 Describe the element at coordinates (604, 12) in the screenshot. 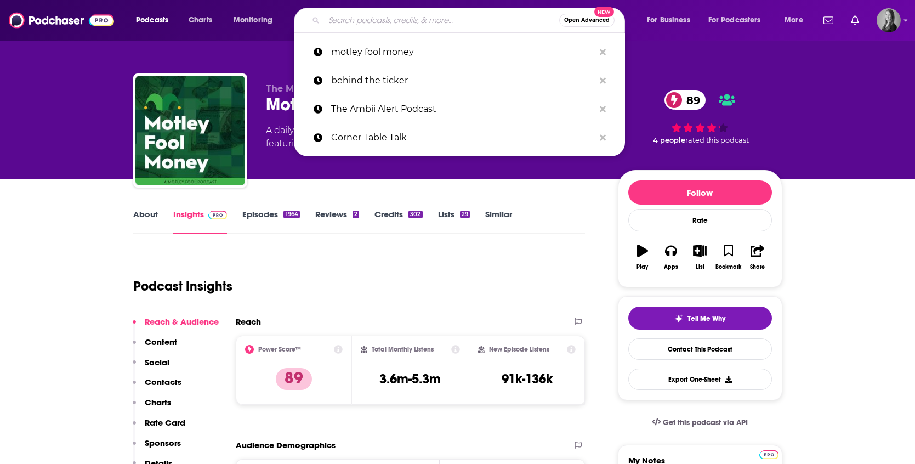

I see `span: New` at that location.